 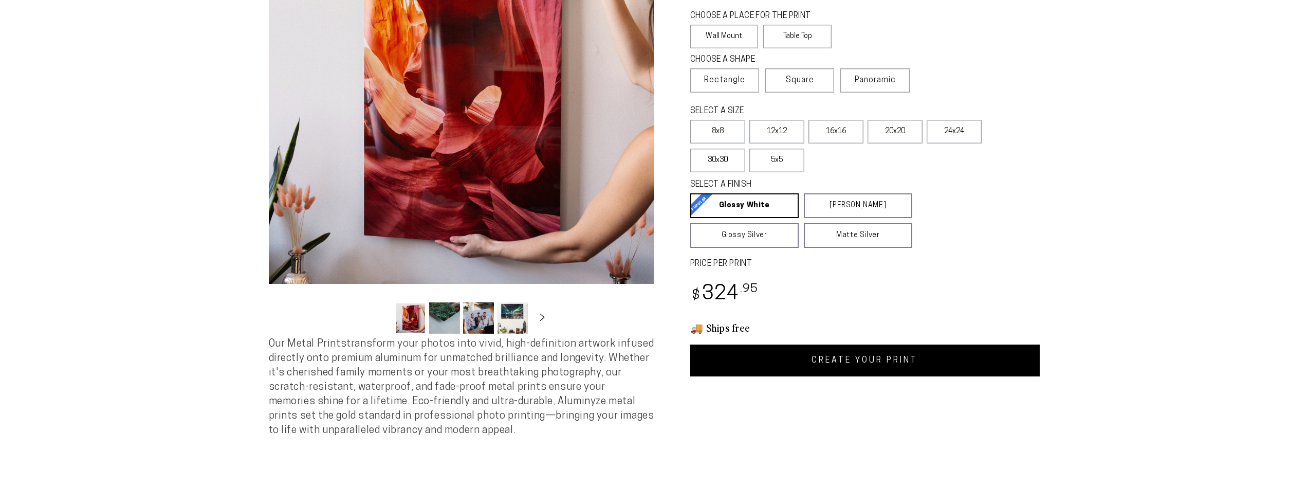 What do you see at coordinates (865, 327) in the screenshot?
I see `h3: 🚚 Ships free` at bounding box center [865, 327].